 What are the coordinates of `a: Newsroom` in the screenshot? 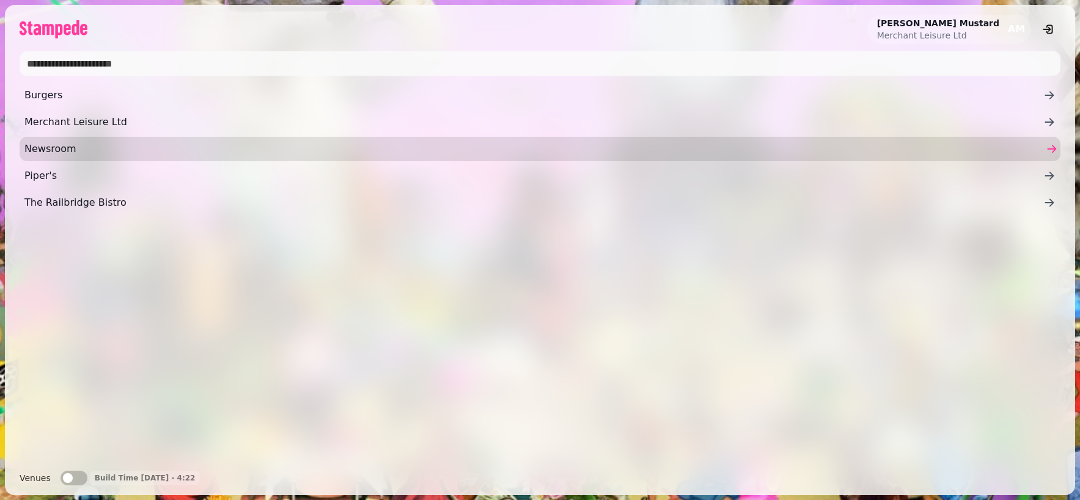 It's located at (540, 149).